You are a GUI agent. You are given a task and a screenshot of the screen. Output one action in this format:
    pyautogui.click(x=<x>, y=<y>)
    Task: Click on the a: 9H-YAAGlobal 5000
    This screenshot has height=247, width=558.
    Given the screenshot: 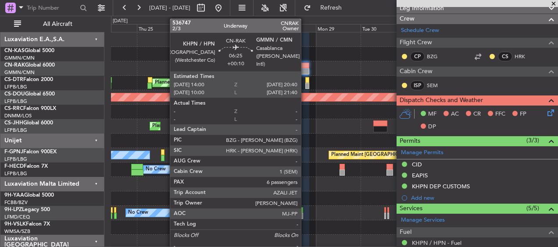 What is the action you would take?
    pyautogui.click(x=29, y=196)
    